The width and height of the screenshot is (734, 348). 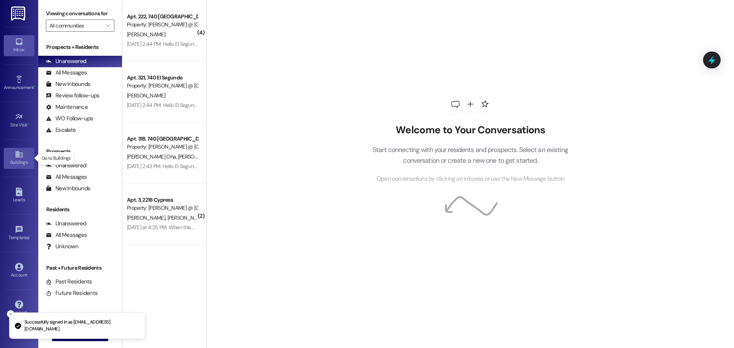 I want to click on p: Go to Buildings, so click(x=56, y=158).